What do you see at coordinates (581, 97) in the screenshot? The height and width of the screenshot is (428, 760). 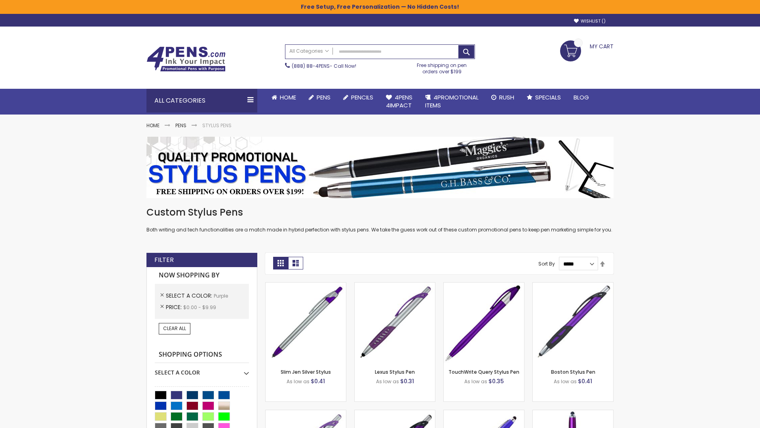 I see `span: Blog` at bounding box center [581, 97].